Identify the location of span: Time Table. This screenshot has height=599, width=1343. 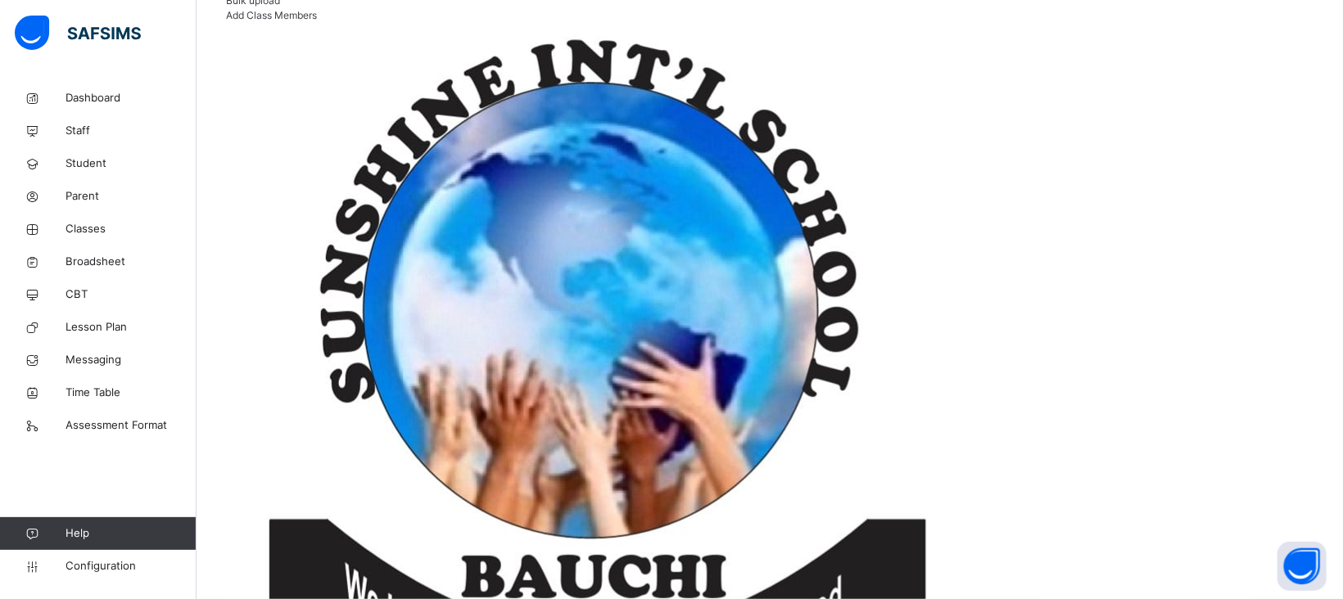
(131, 393).